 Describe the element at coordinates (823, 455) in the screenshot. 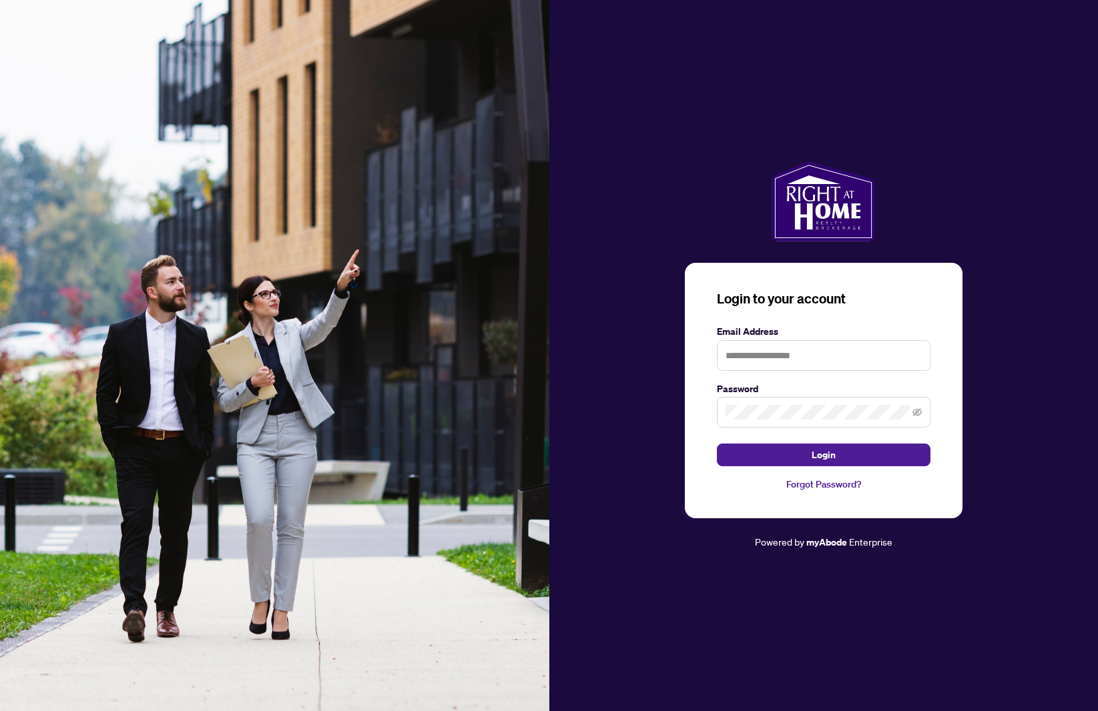

I see `span: Login` at that location.